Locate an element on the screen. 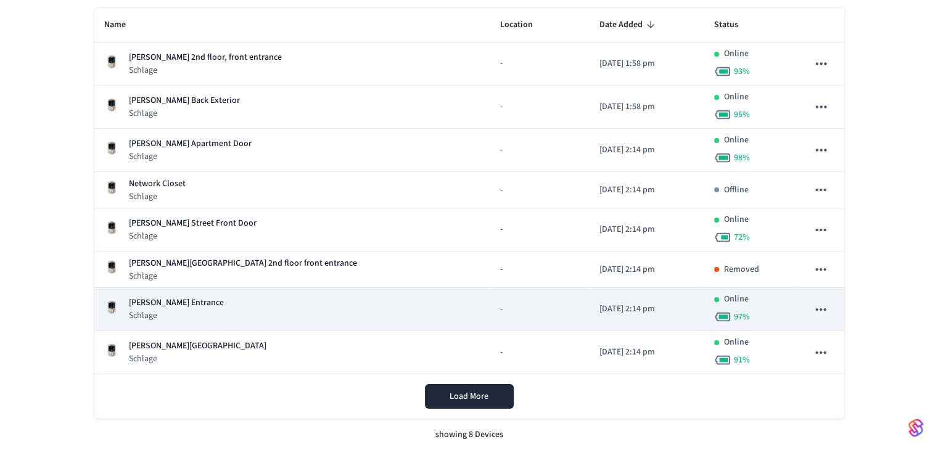 This screenshot has width=938, height=450. span: Location is located at coordinates (524, 25).